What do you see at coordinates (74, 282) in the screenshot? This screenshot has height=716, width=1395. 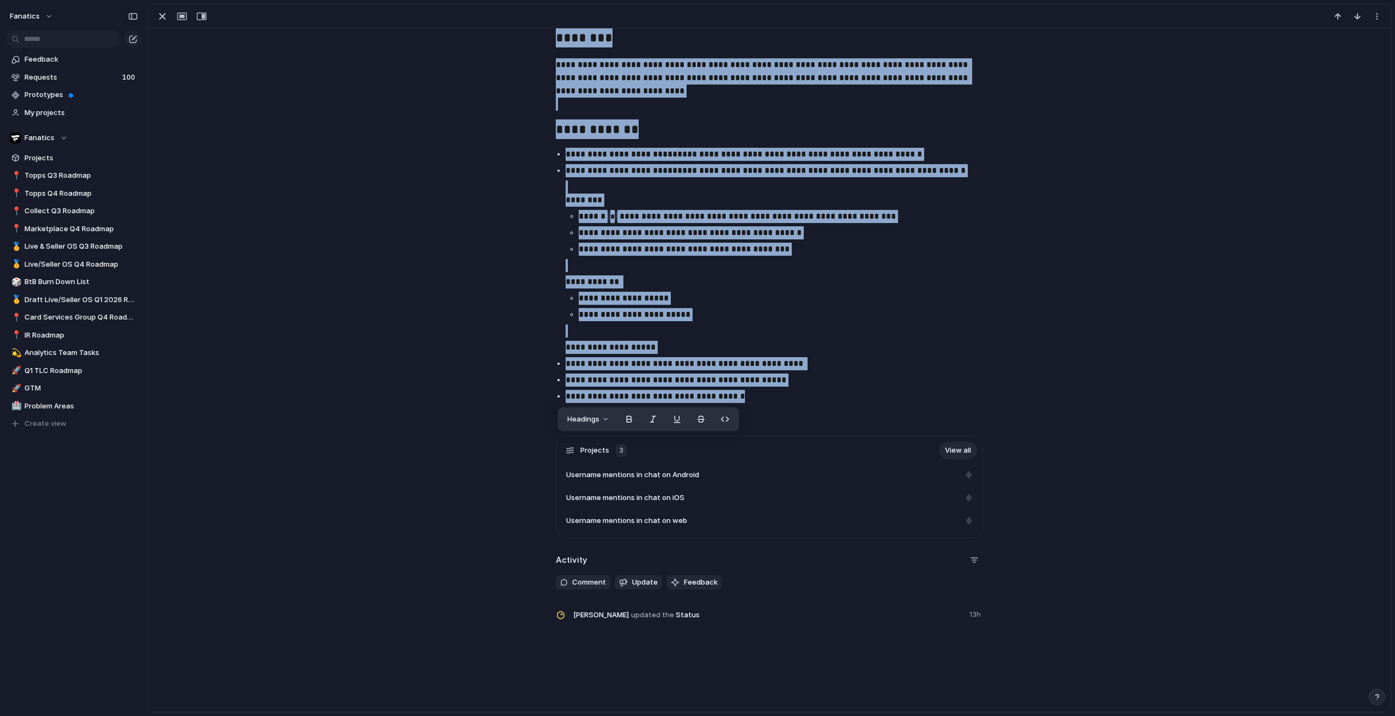 I see `a: 🎲BtB Burn Down List` at bounding box center [74, 282].